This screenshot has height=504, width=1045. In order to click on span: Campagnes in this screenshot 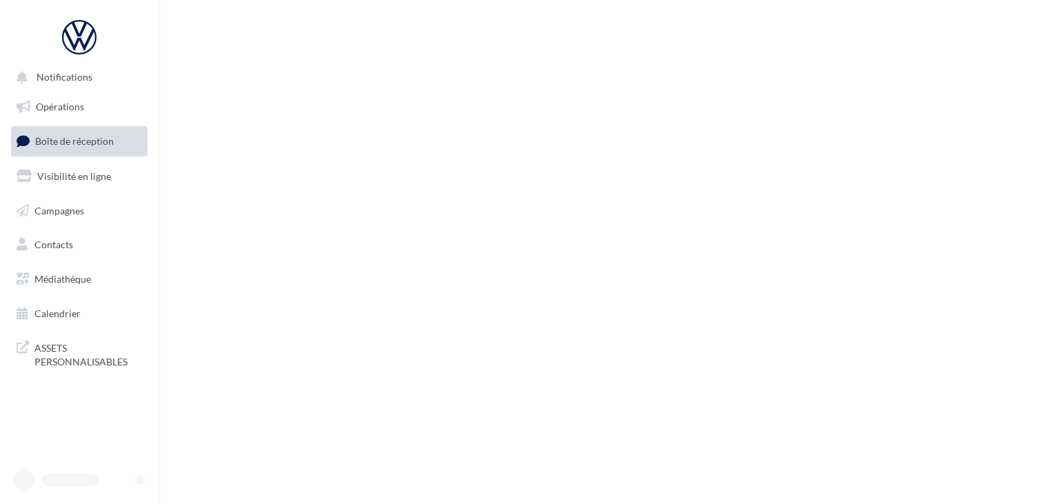, I will do `click(59, 210)`.